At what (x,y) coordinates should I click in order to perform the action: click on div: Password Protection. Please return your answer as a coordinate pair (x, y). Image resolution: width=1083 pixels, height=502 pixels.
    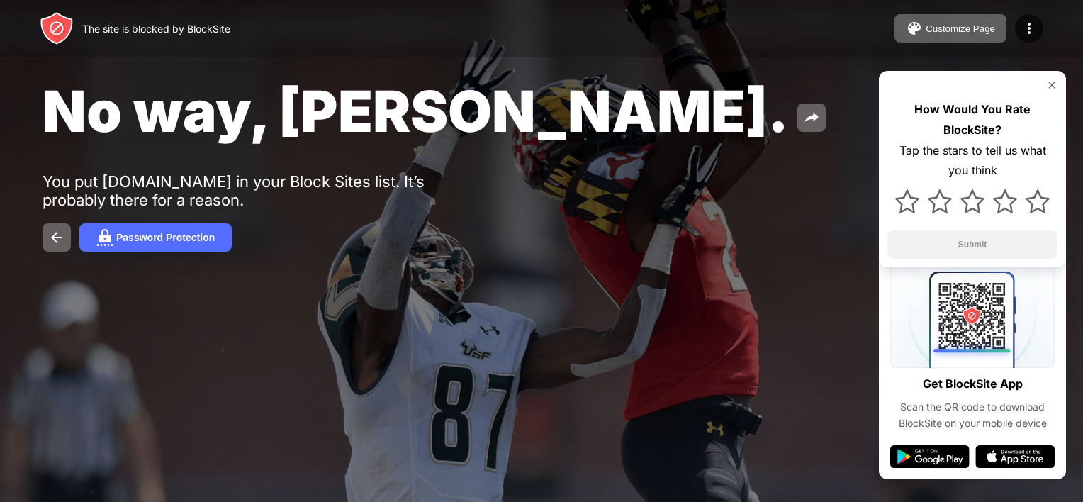
    Looking at the image, I should click on (165, 237).